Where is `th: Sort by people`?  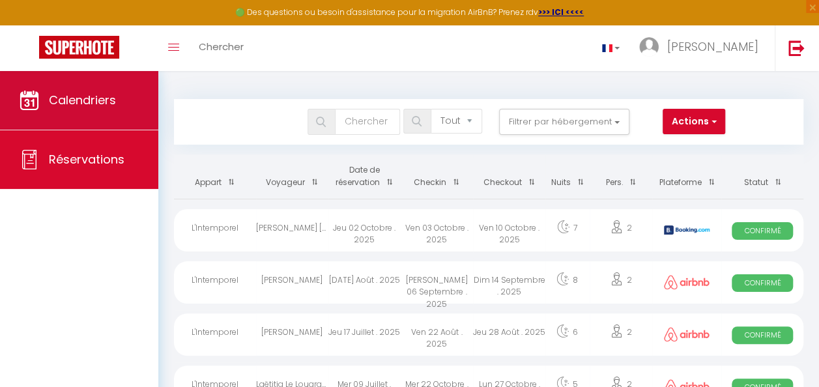 th: Sort by people is located at coordinates (621, 177).